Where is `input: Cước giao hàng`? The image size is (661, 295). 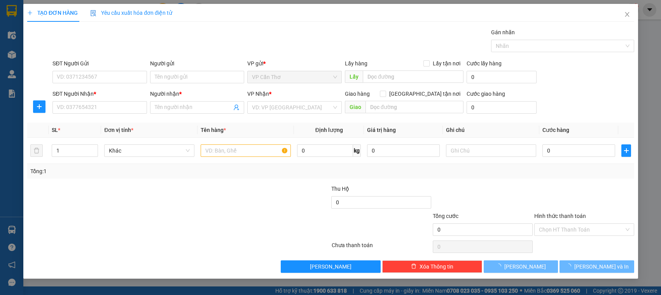 input: Cước giao hàng is located at coordinates (501, 107).